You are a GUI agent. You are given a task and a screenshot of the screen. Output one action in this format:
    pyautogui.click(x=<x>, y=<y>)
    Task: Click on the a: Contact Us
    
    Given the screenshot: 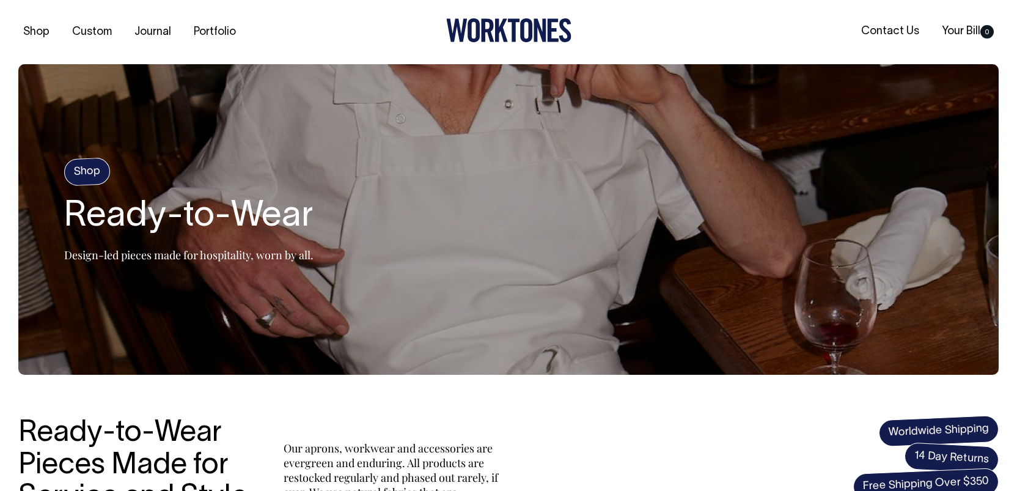 What is the action you would take?
    pyautogui.click(x=890, y=31)
    